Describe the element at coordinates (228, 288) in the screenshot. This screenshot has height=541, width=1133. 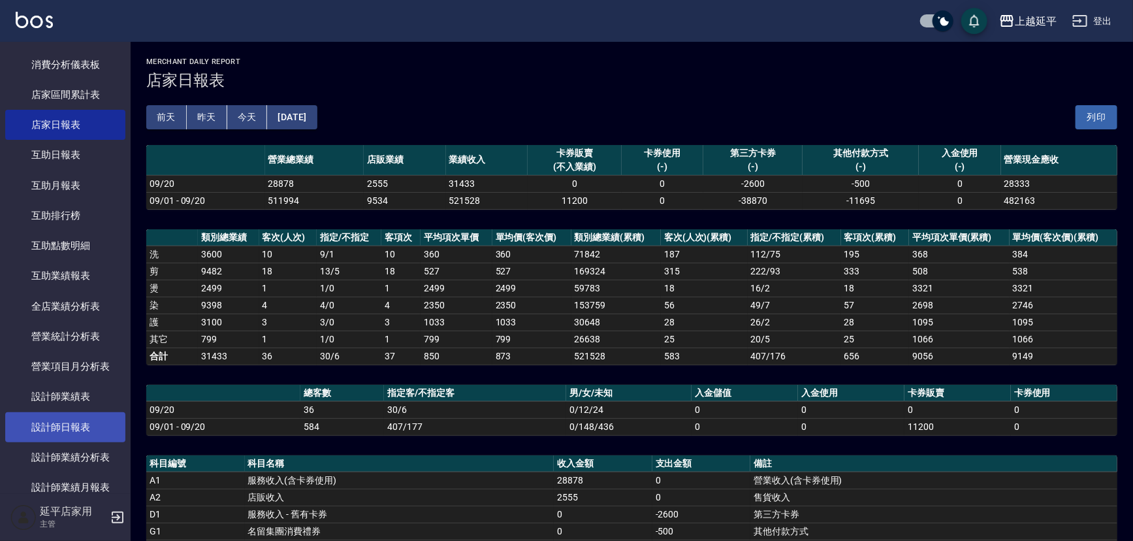
I see `td: 2499` at that location.